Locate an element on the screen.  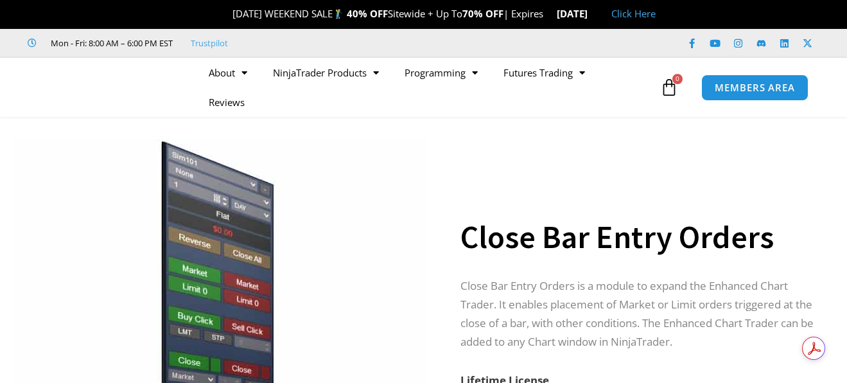
a: Trustpilot is located at coordinates (209, 43).